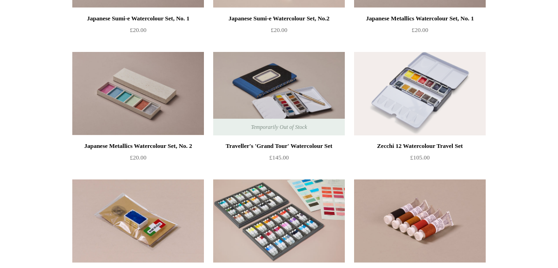 The height and width of the screenshot is (268, 558). I want to click on img: Zecchi 12 Watercolour Travel Set, so click(420, 94).